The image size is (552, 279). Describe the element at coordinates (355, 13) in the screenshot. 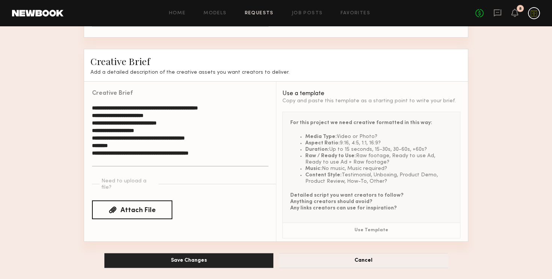

I see `a: Favorites` at that location.